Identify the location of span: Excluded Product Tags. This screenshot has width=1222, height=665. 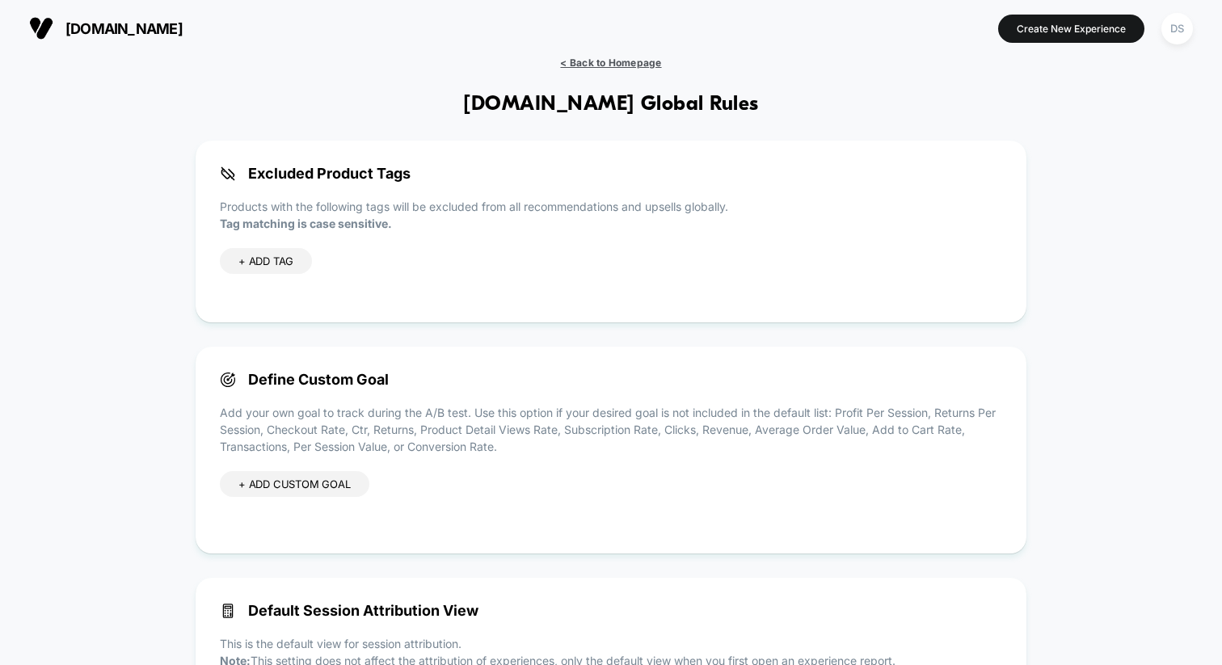
(611, 173).